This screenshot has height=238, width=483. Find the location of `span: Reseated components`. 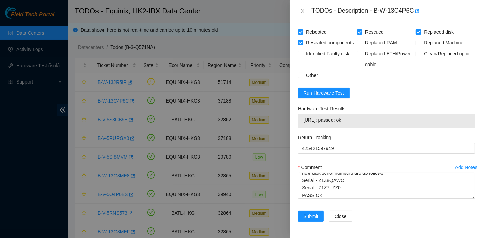

span: Reseated components is located at coordinates (330, 43).